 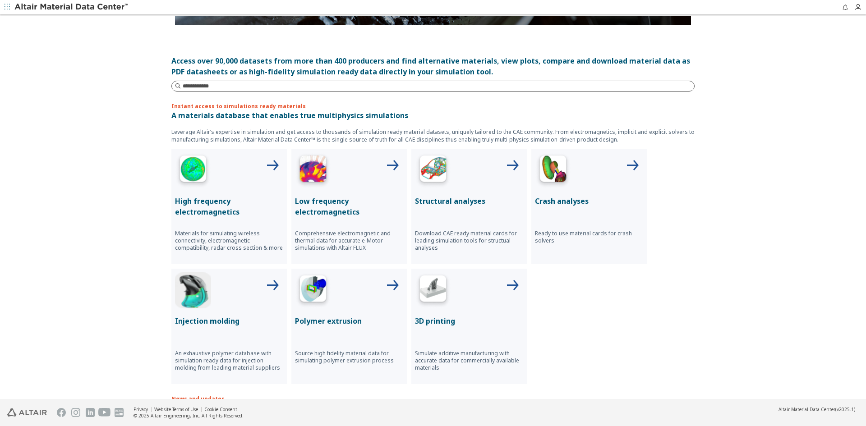 What do you see at coordinates (229, 241) in the screenshot?
I see `p: Materials for simulating wireless connectivity, electromagnetic compatibility, radar cross sectio...` at bounding box center [229, 241].